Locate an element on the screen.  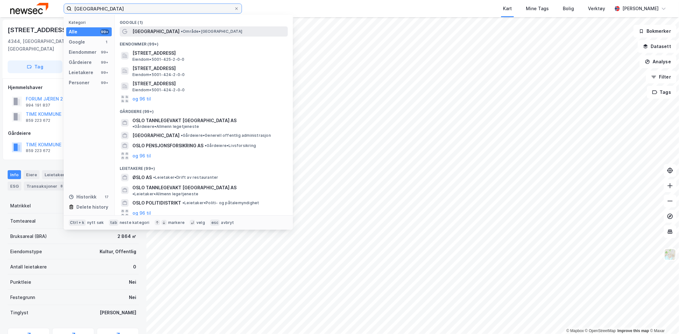
div: 8 is located at coordinates (62, 186).